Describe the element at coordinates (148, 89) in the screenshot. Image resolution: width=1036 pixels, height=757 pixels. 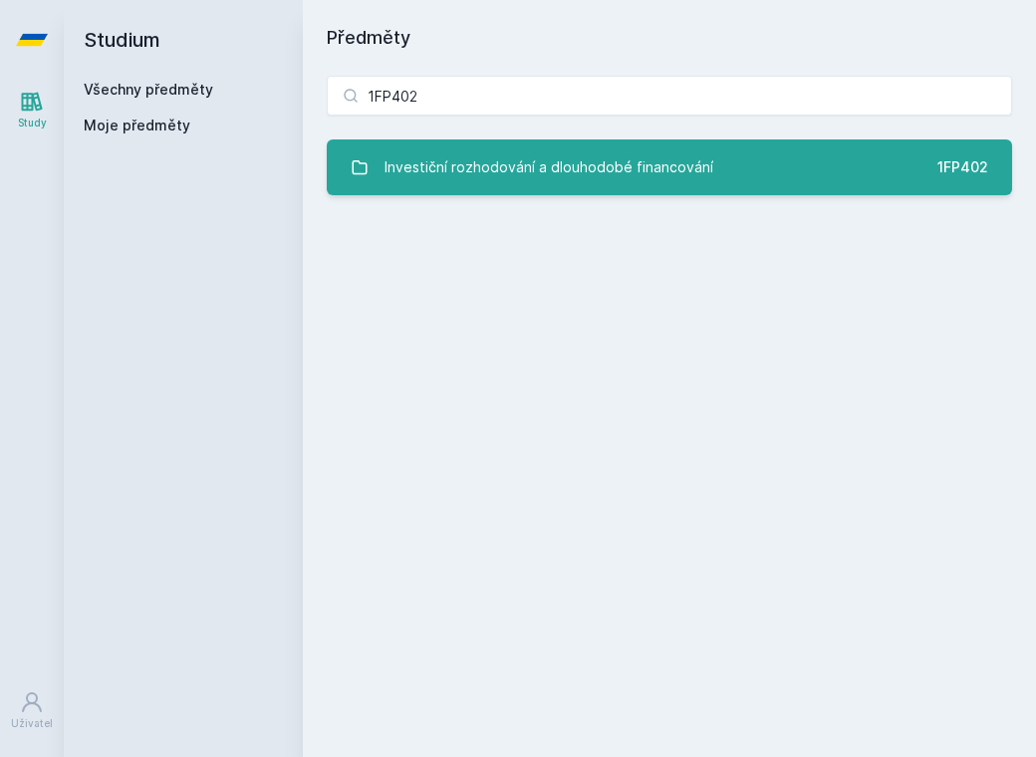
I see `a: Všechny předměty` at that location.